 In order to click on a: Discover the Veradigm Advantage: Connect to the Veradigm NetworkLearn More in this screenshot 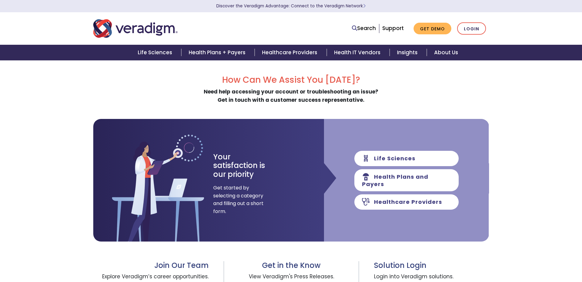, I will do `click(291, 6)`.